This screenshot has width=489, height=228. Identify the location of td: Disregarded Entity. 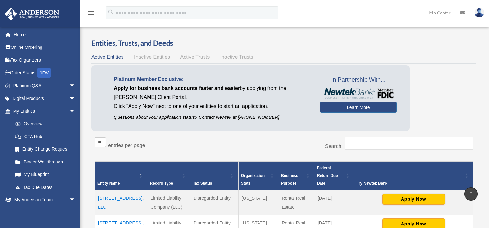
(214, 203).